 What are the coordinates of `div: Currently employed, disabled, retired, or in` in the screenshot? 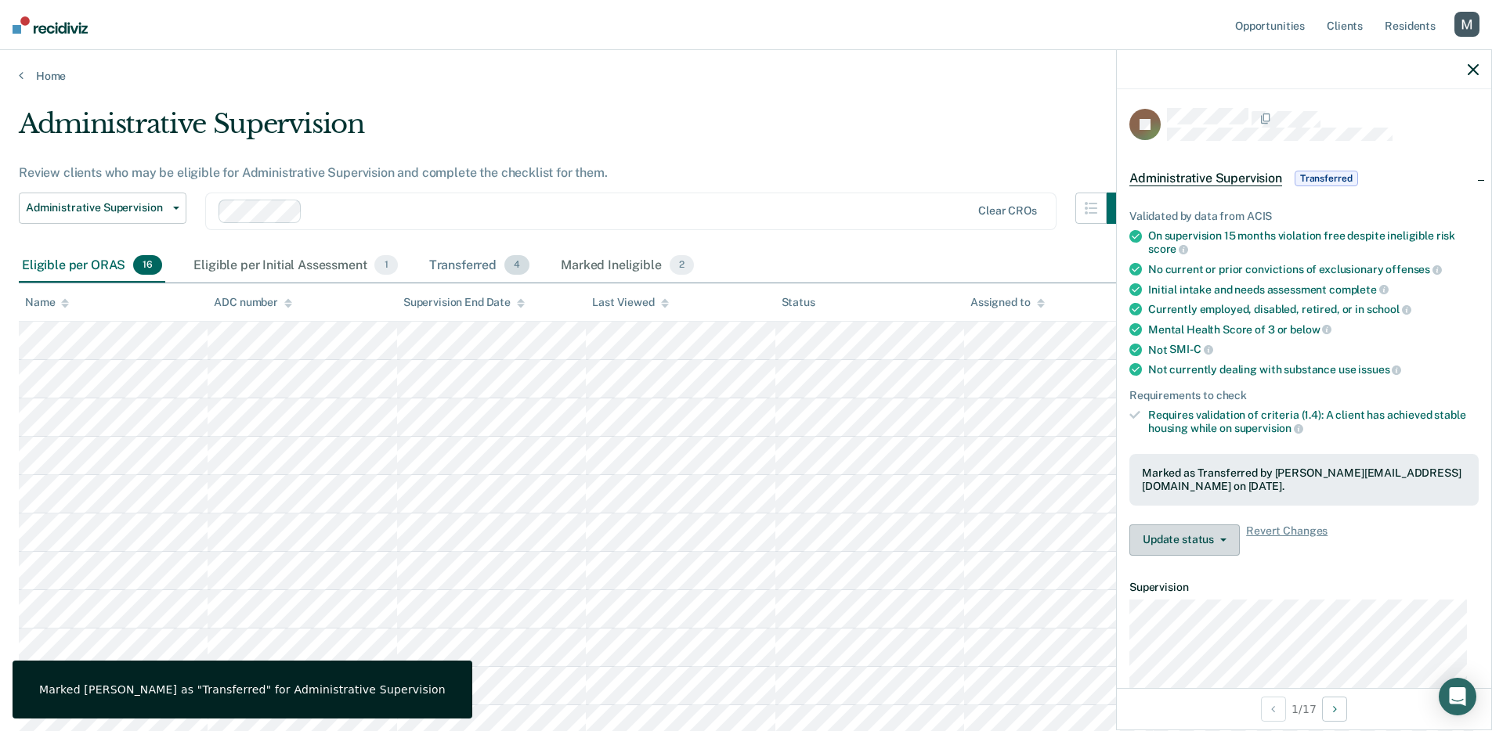 It's located at (1313, 309).